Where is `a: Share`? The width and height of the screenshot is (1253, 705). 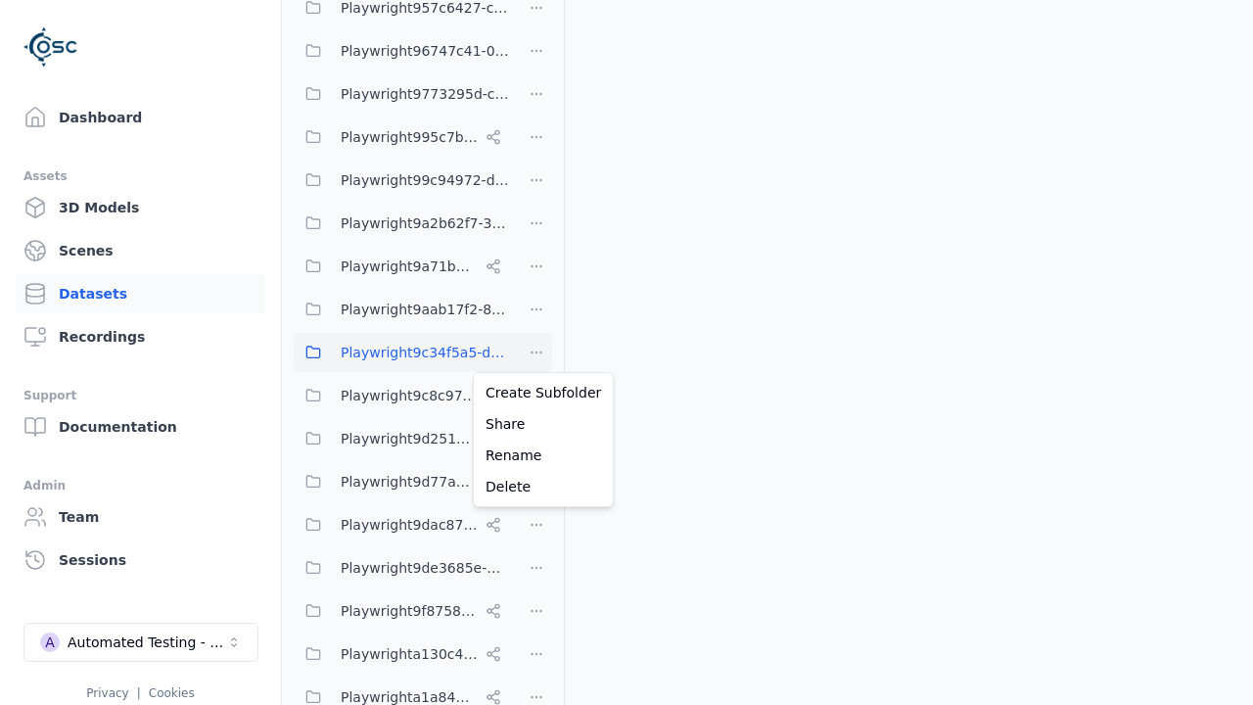 a: Share is located at coordinates (543, 424).